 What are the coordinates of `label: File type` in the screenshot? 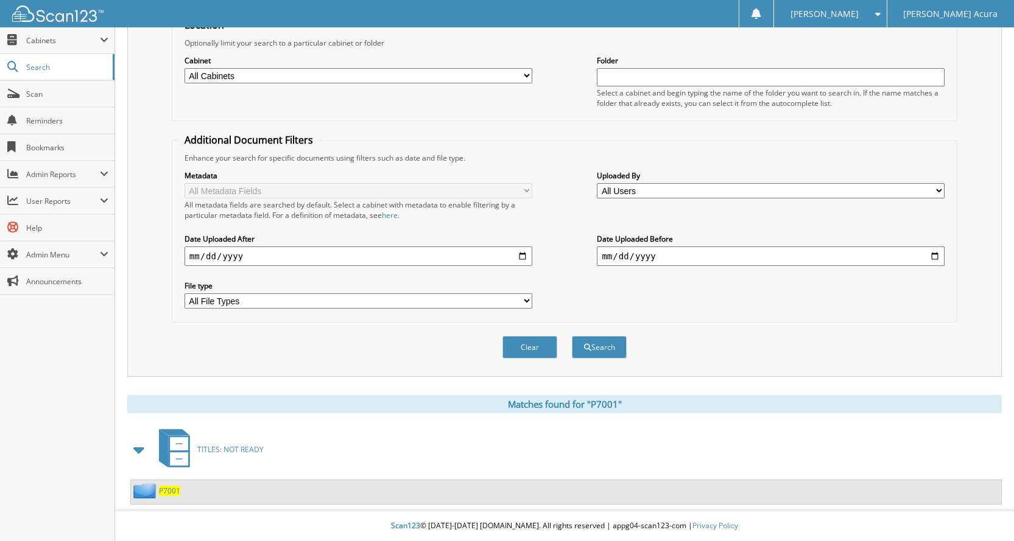 It's located at (358, 286).